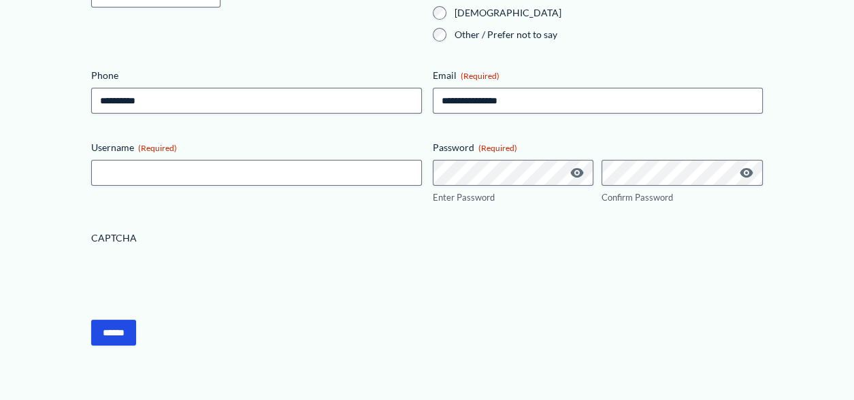 The image size is (854, 400). What do you see at coordinates (682, 197) in the screenshot?
I see `label: Confirm Password` at bounding box center [682, 197].